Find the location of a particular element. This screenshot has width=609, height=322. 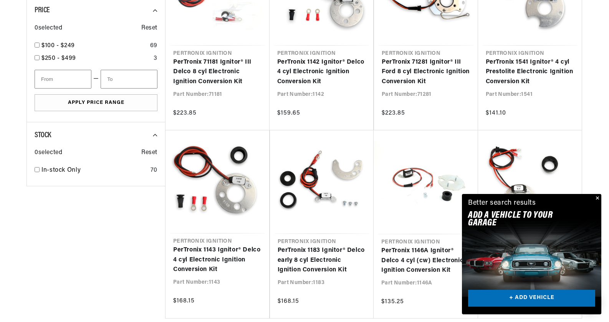

span: $250 - $499 is located at coordinates (59, 58).